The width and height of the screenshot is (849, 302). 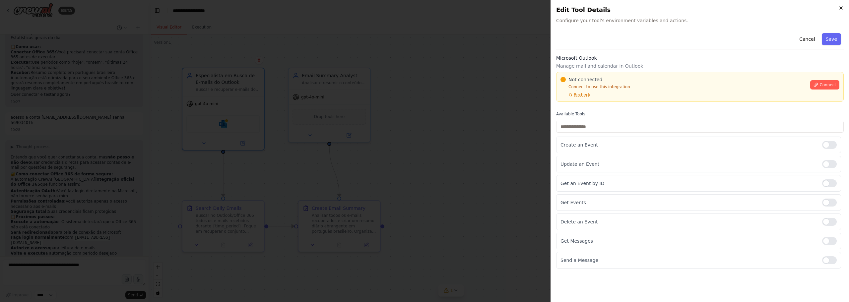 What do you see at coordinates (582, 95) in the screenshot?
I see `span: Recheck` at bounding box center [582, 95].